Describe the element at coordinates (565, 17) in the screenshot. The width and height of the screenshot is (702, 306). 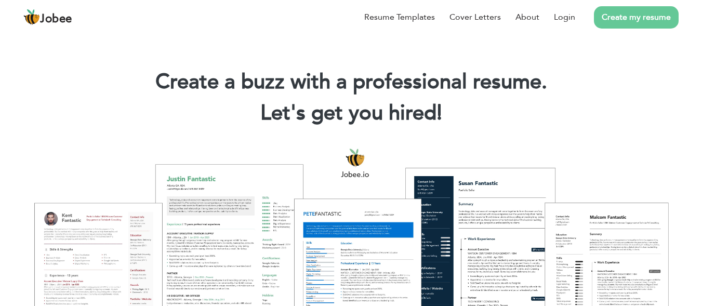
I see `a: Login` at that location.